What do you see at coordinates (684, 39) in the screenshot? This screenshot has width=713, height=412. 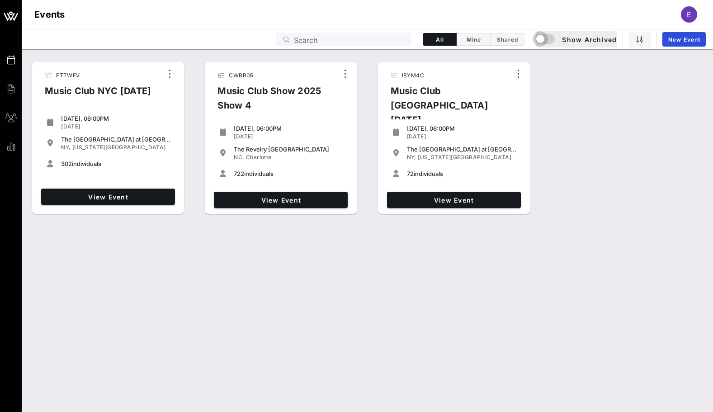 I see `a: New Event` at bounding box center [684, 39].